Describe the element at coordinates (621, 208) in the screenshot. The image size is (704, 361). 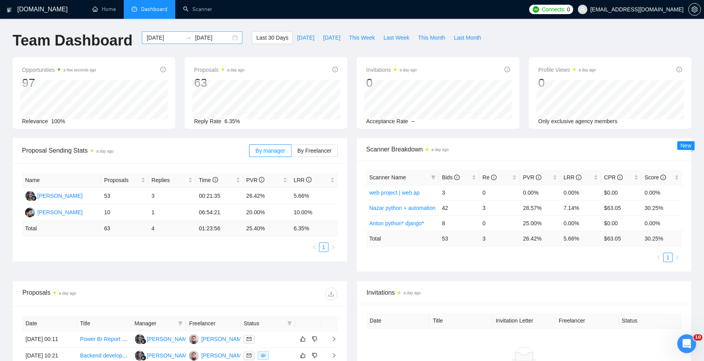
I see `td: $63.05` at that location.